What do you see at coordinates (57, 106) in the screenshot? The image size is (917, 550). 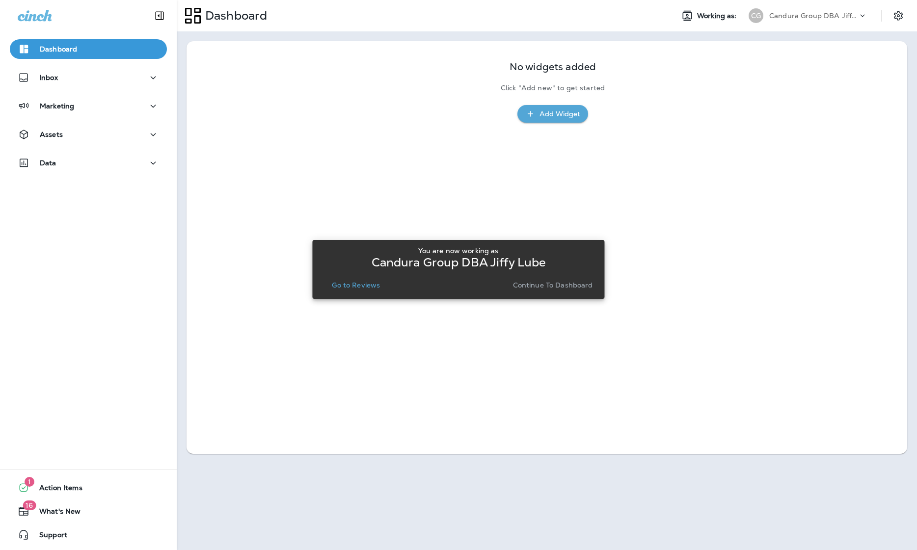 I see `p: Marketing` at bounding box center [57, 106].